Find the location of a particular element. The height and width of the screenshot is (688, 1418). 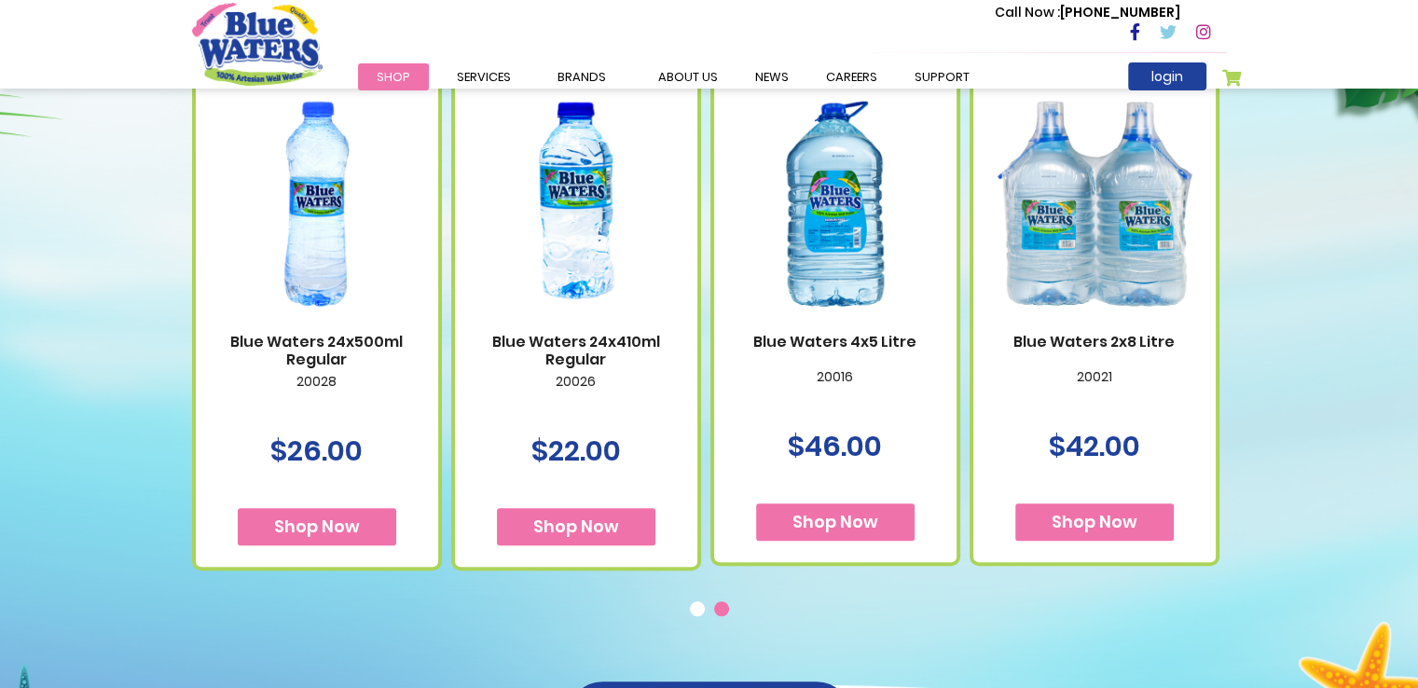

button: 1 of 2 is located at coordinates (699, 611).